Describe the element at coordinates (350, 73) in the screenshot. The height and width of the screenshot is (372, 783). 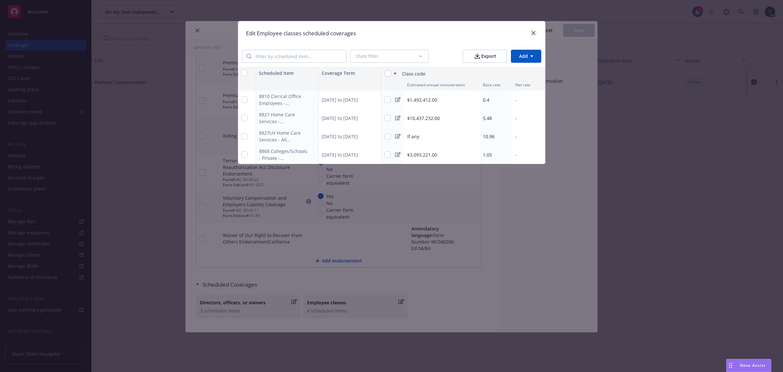
I see `div: Coverage Term` at that location.